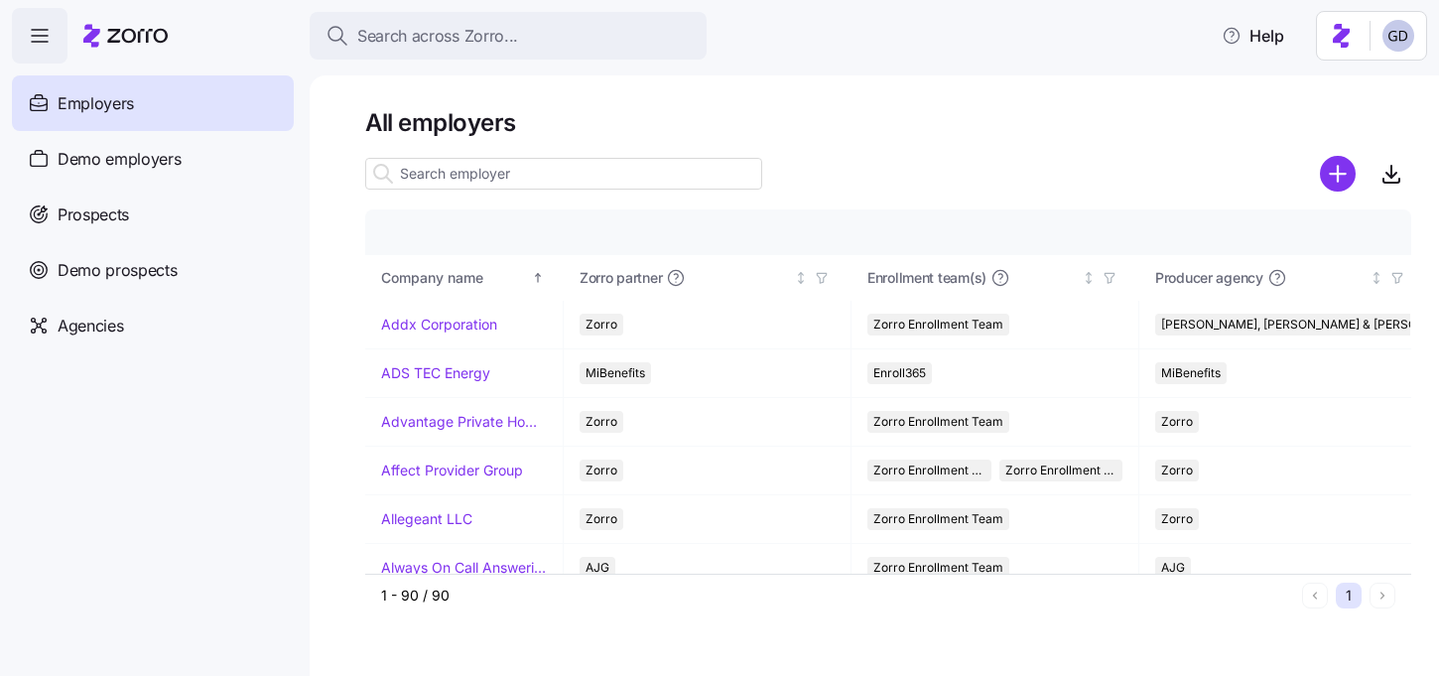  Describe the element at coordinates (436, 373) in the screenshot. I see `a: ADS TEC Energy` at that location.